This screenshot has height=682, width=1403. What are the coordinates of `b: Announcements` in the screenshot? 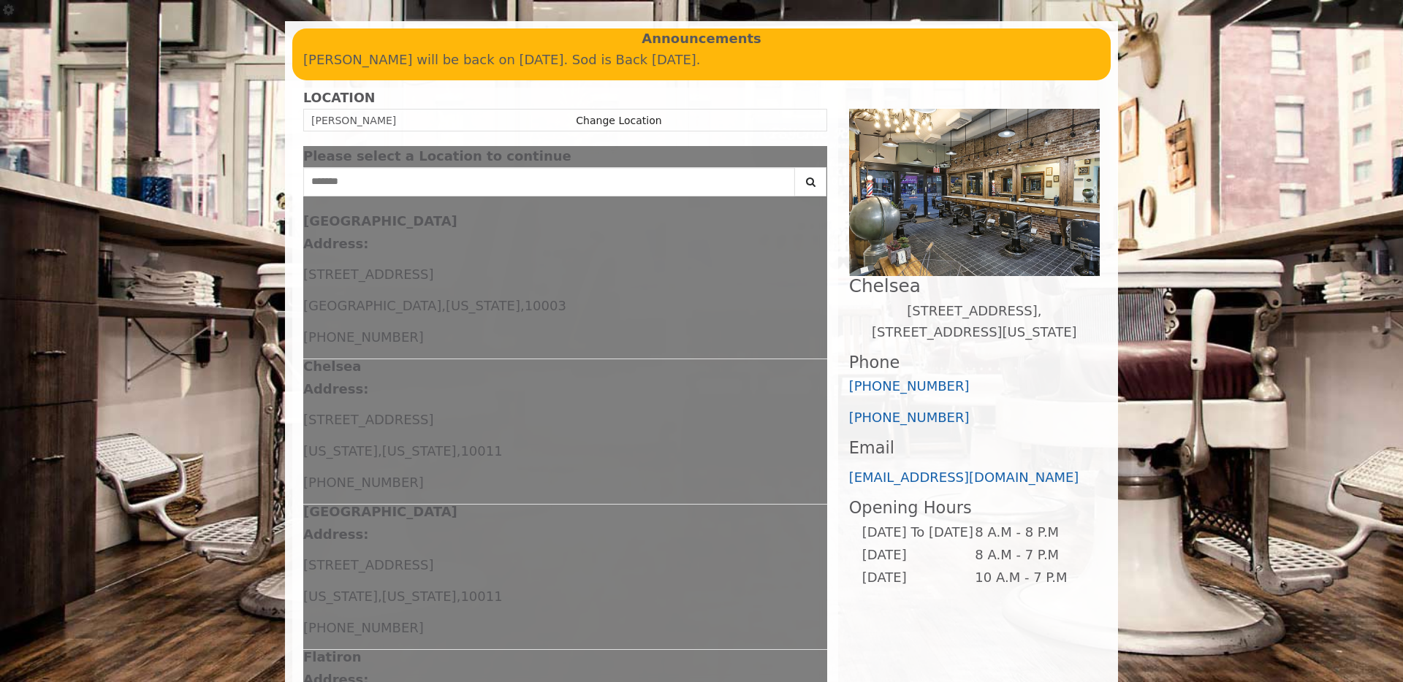 It's located at (701, 39).